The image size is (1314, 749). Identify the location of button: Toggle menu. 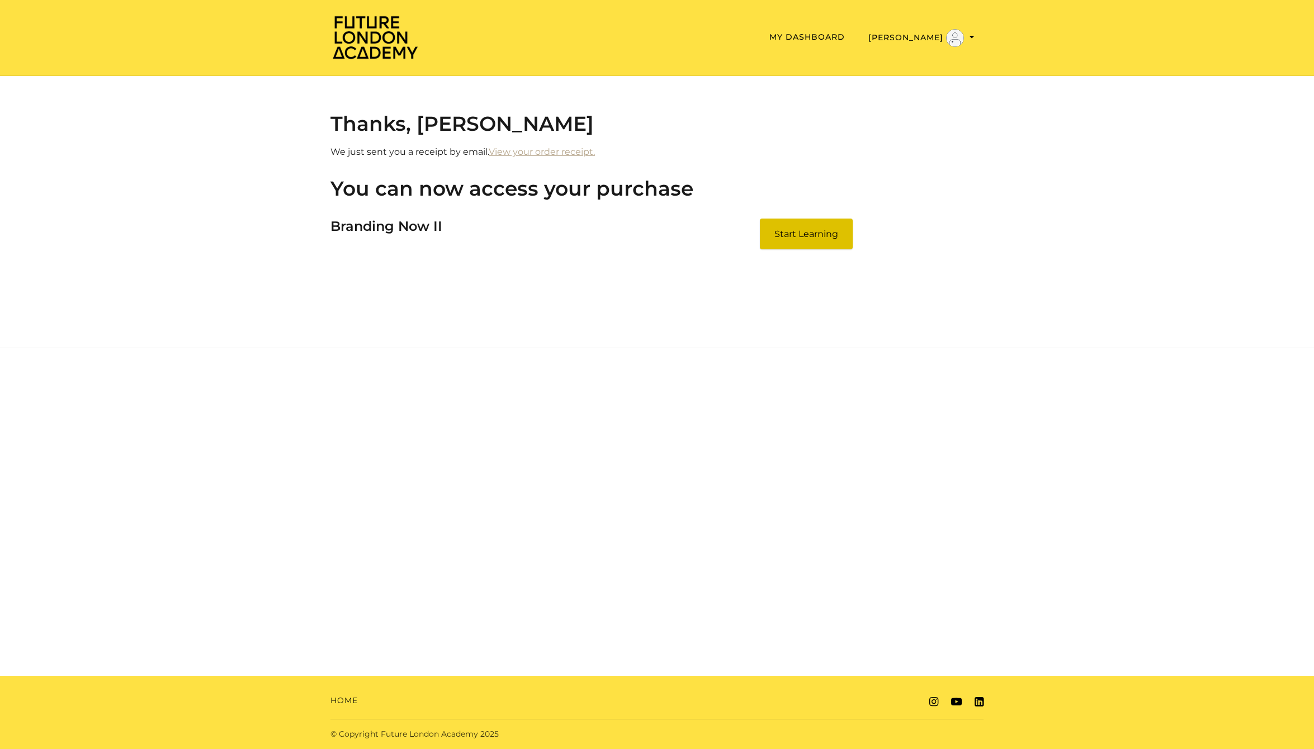
(921, 38).